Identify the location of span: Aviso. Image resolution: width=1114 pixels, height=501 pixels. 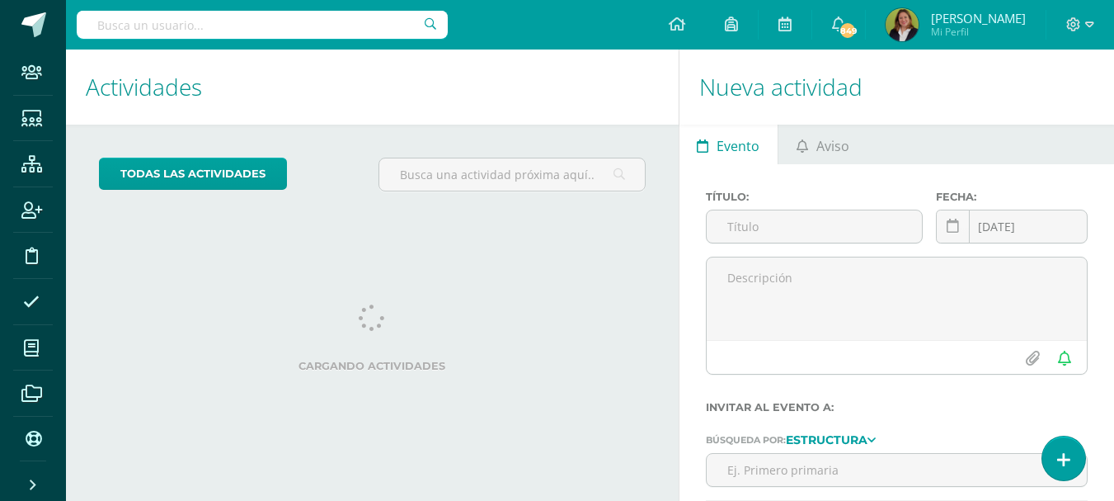
(833, 146).